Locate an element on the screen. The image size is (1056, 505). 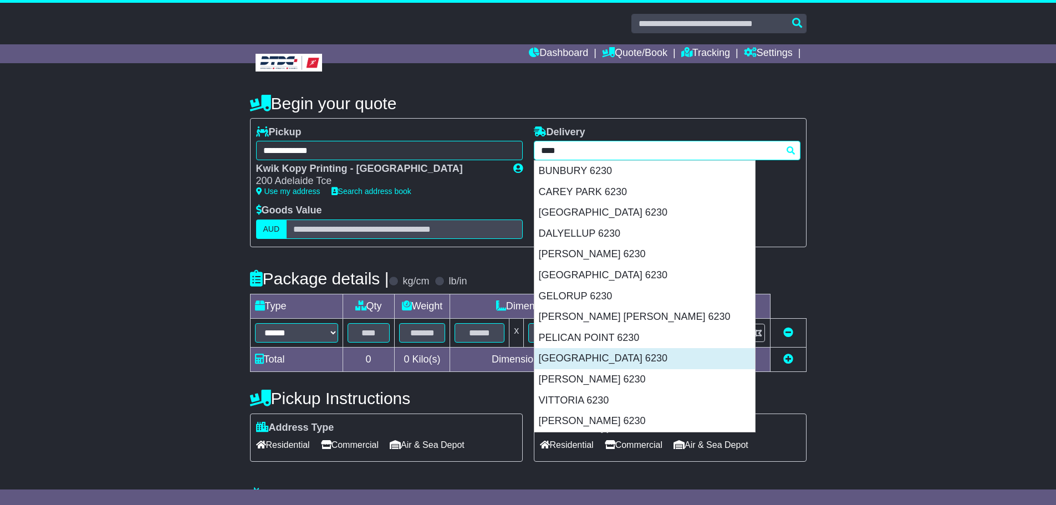
label: lb/in is located at coordinates (457, 282).